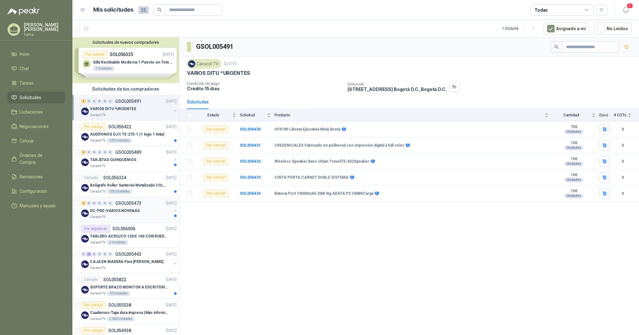 The height and width of the screenshot is (335, 639). Describe the element at coordinates (520, 29) in the screenshot. I see `div: 1 - 50 de 58` at that location.